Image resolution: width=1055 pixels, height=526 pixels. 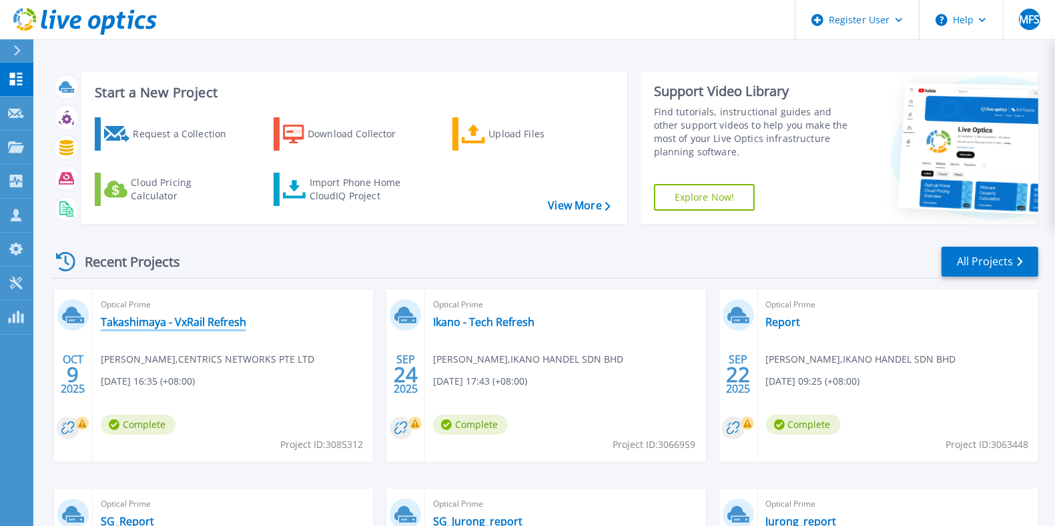 What do you see at coordinates (406, 374) in the screenshot?
I see `span: 24` at bounding box center [406, 374].